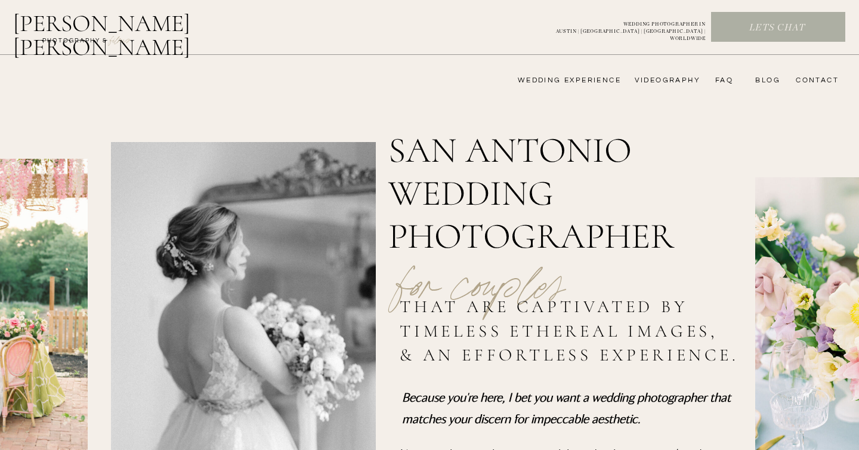 The height and width of the screenshot is (450, 859). Describe the element at coordinates (778, 28) in the screenshot. I see `p: Lets chat` at that location.